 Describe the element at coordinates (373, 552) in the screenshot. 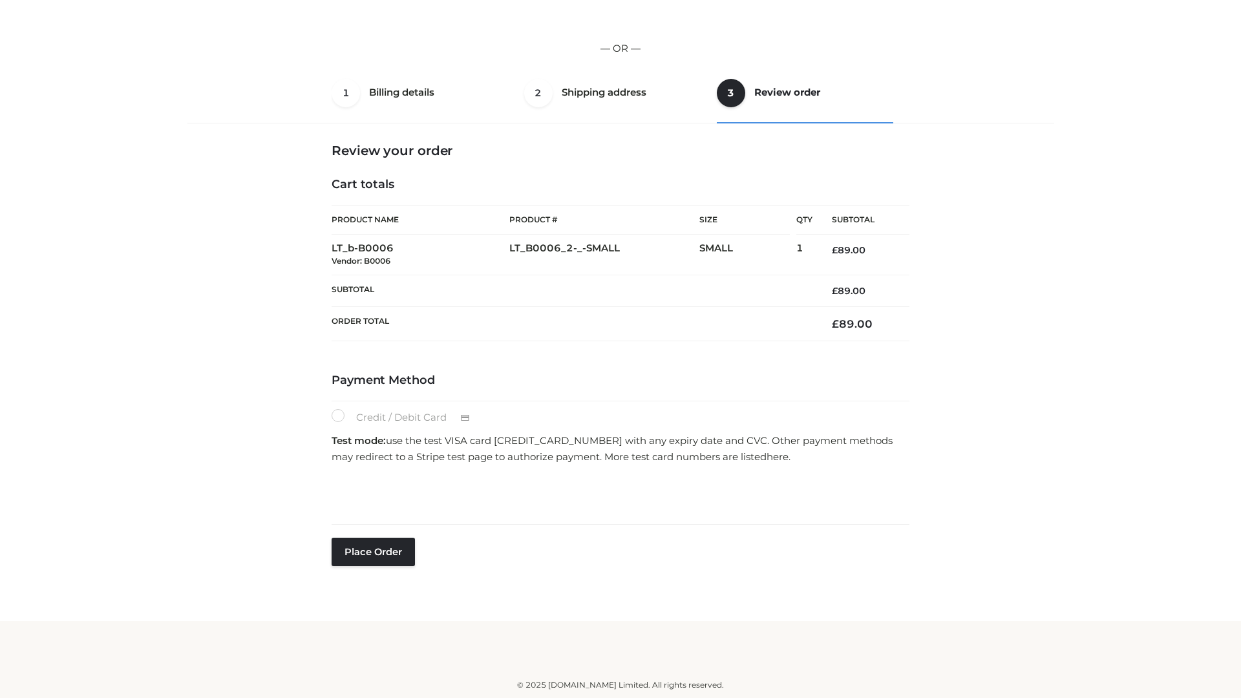

I see `button: Place order` at that location.